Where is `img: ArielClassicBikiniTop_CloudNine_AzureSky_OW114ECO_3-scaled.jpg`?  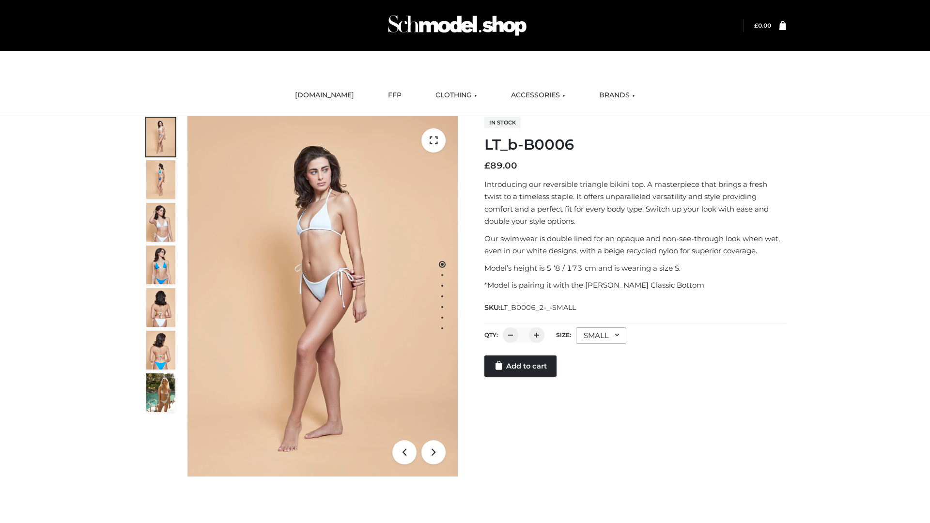 img: ArielClassicBikiniTop_CloudNine_AzureSky_OW114ECO_3-scaled.jpg is located at coordinates (161, 222).